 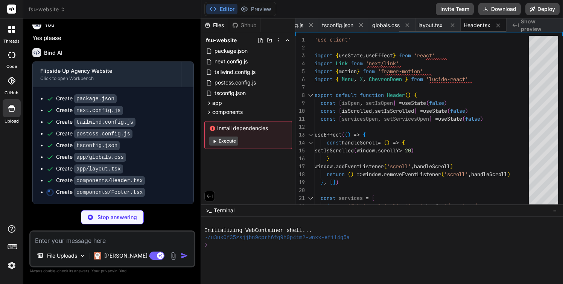 What do you see at coordinates (401, 71) in the screenshot?
I see `span: 'framer-motion'` at bounding box center [401, 71].